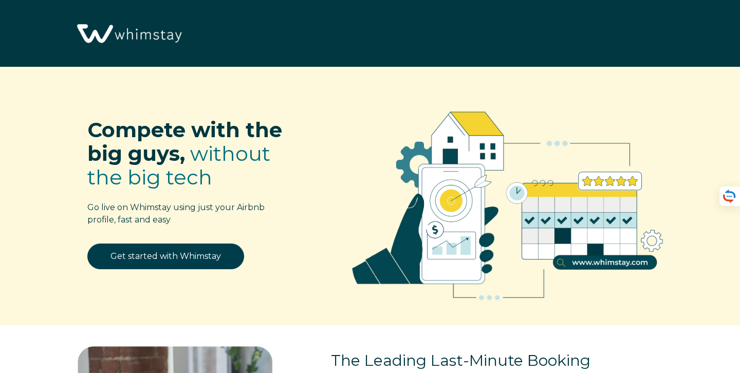  I want to click on span: Compete with the big guys,, so click(184, 141).